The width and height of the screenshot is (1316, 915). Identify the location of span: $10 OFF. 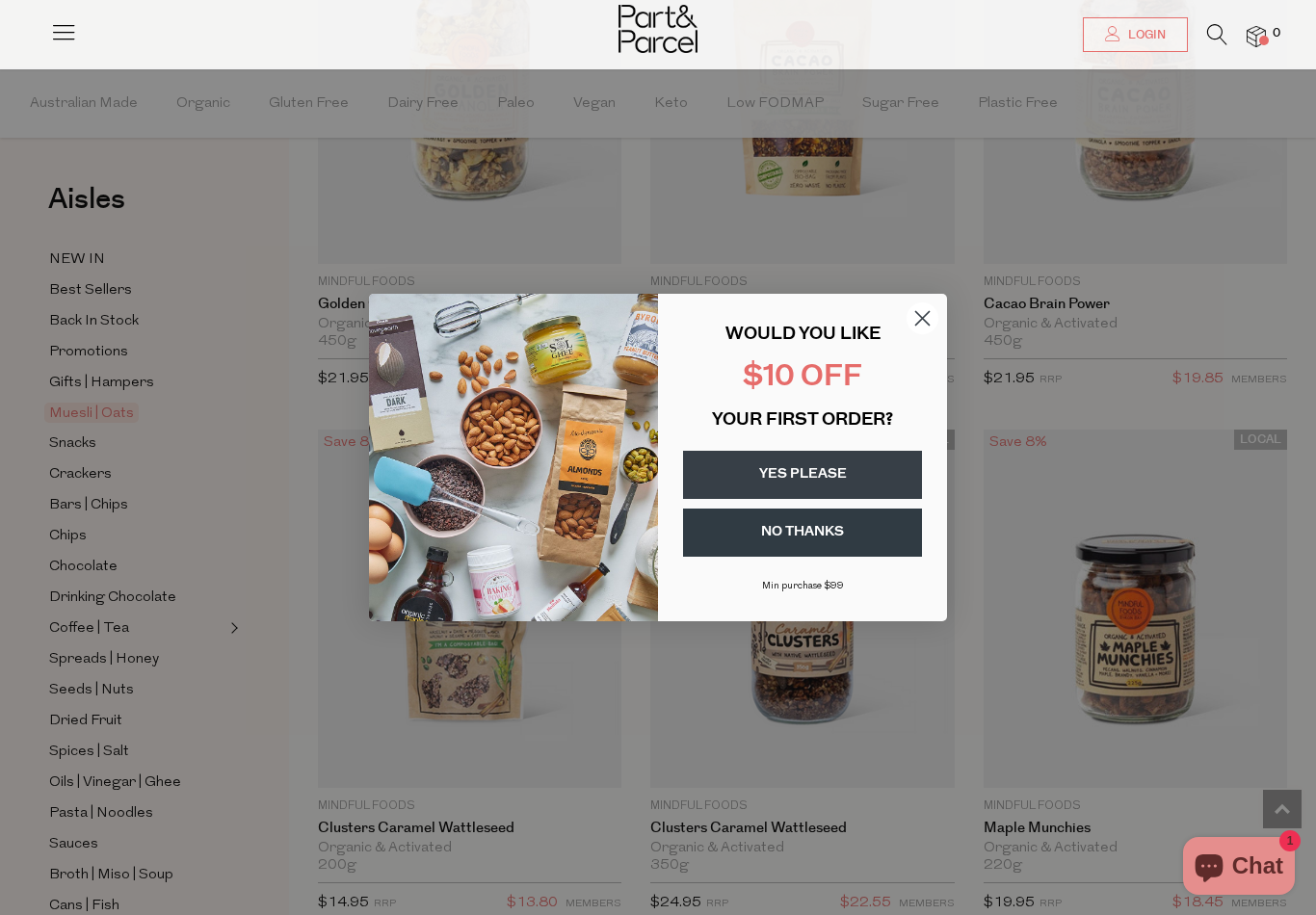
(803, 377).